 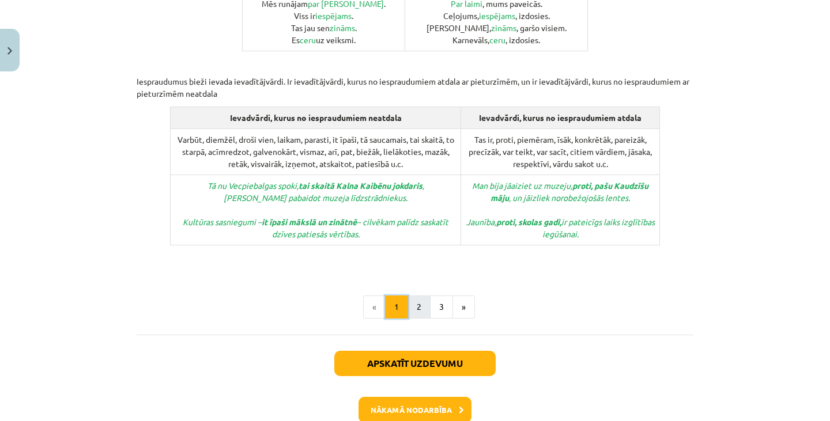 I want to click on td: Tas ir, proti, piemēram, īsāk, konkrētāk, pareizāk, precīzāk, var teikt, var sacīt, citiem vārdie..., so click(x=560, y=152).